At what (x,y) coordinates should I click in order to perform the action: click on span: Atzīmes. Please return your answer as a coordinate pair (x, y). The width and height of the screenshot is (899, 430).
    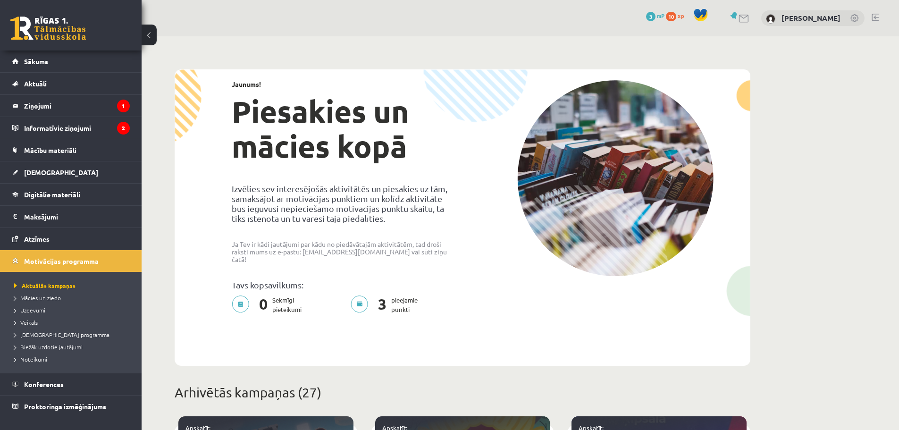
    Looking at the image, I should click on (37, 239).